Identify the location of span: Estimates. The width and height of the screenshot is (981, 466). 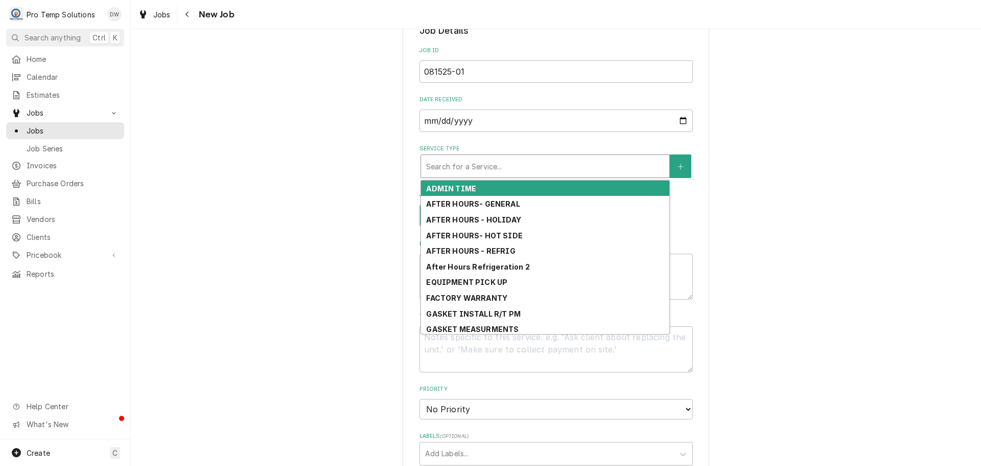
(73, 95).